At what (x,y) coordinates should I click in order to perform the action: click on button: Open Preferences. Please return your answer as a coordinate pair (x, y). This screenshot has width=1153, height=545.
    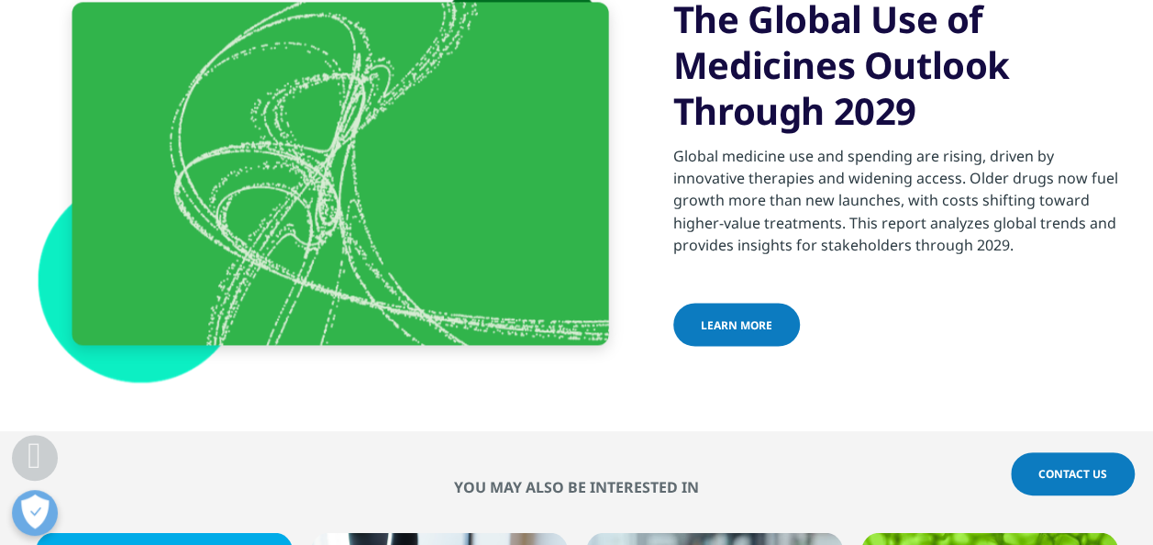
    Looking at the image, I should click on (35, 513).